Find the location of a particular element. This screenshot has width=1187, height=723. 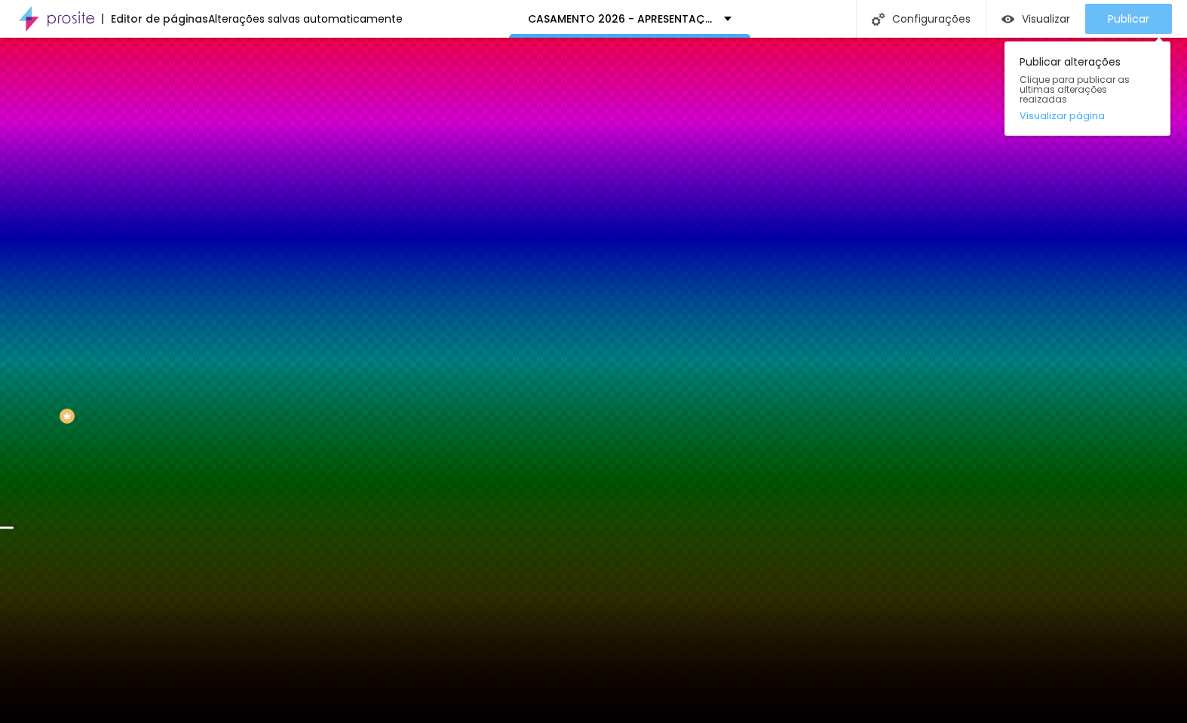

div: Editor de páginas is located at coordinates (155, 19).